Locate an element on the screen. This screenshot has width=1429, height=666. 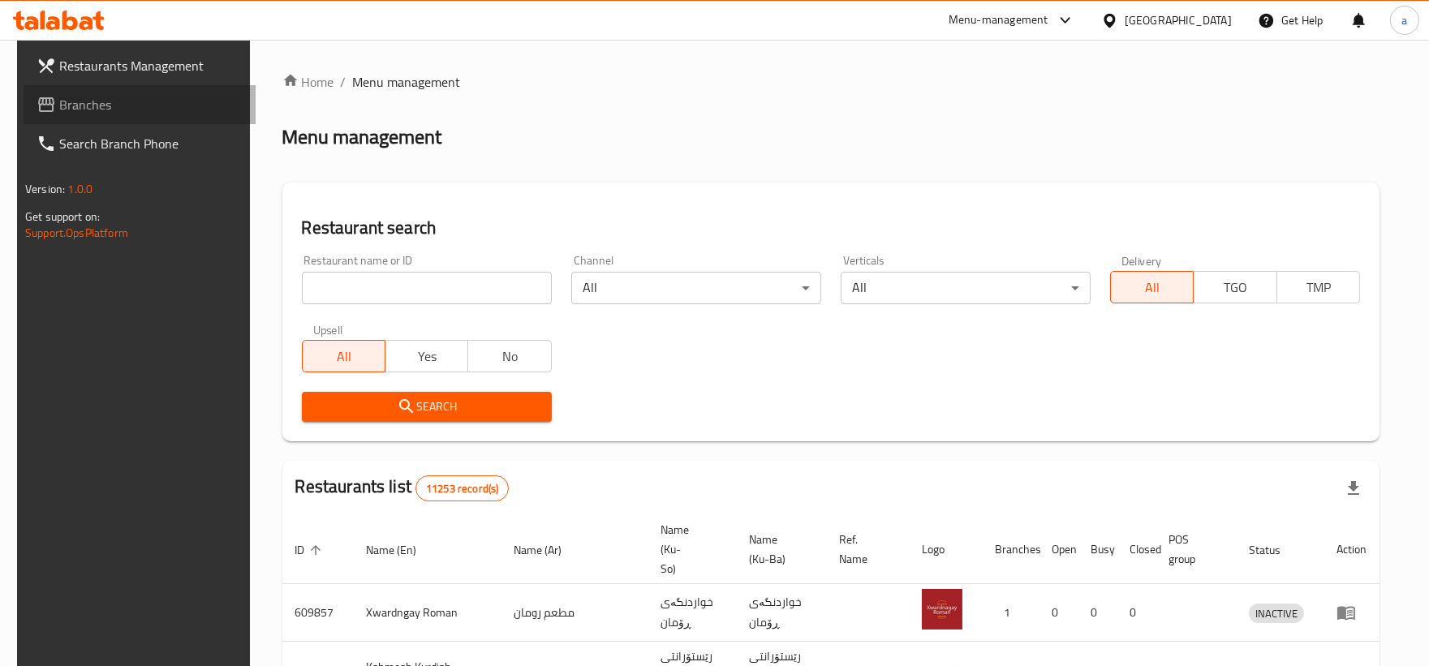
button: Search is located at coordinates (427, 406).